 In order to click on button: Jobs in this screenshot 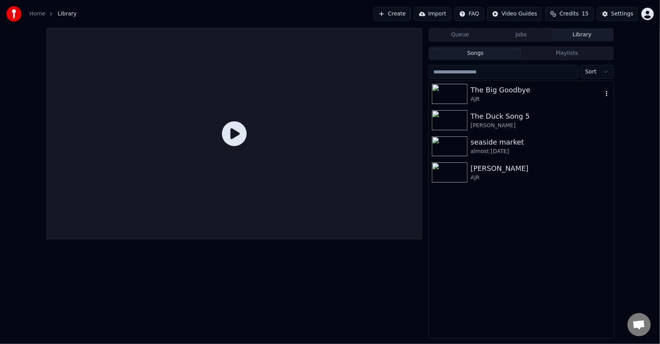, I will do `click(521, 35)`.